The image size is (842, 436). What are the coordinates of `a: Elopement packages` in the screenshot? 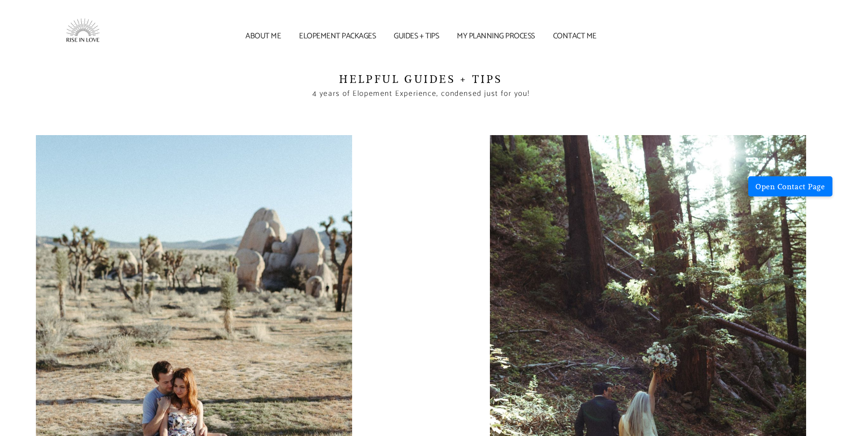 It's located at (337, 36).